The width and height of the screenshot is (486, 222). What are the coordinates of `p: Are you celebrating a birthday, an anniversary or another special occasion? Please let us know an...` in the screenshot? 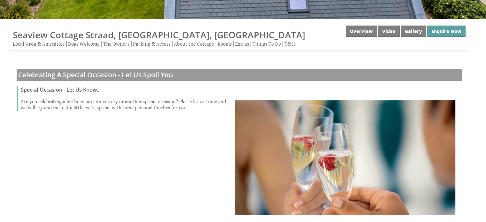 It's located at (241, 105).